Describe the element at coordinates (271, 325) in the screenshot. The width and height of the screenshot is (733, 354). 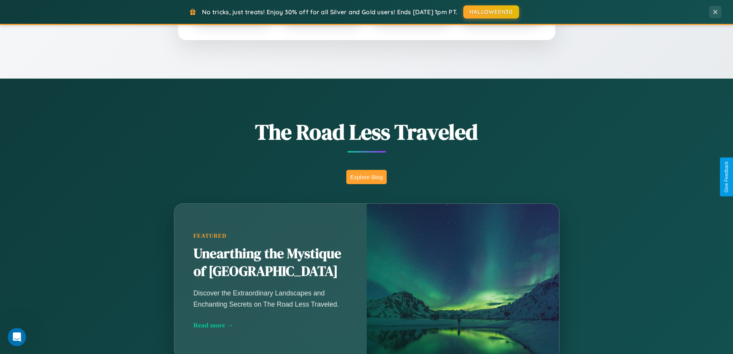
I see `div: Read more →` at that location.